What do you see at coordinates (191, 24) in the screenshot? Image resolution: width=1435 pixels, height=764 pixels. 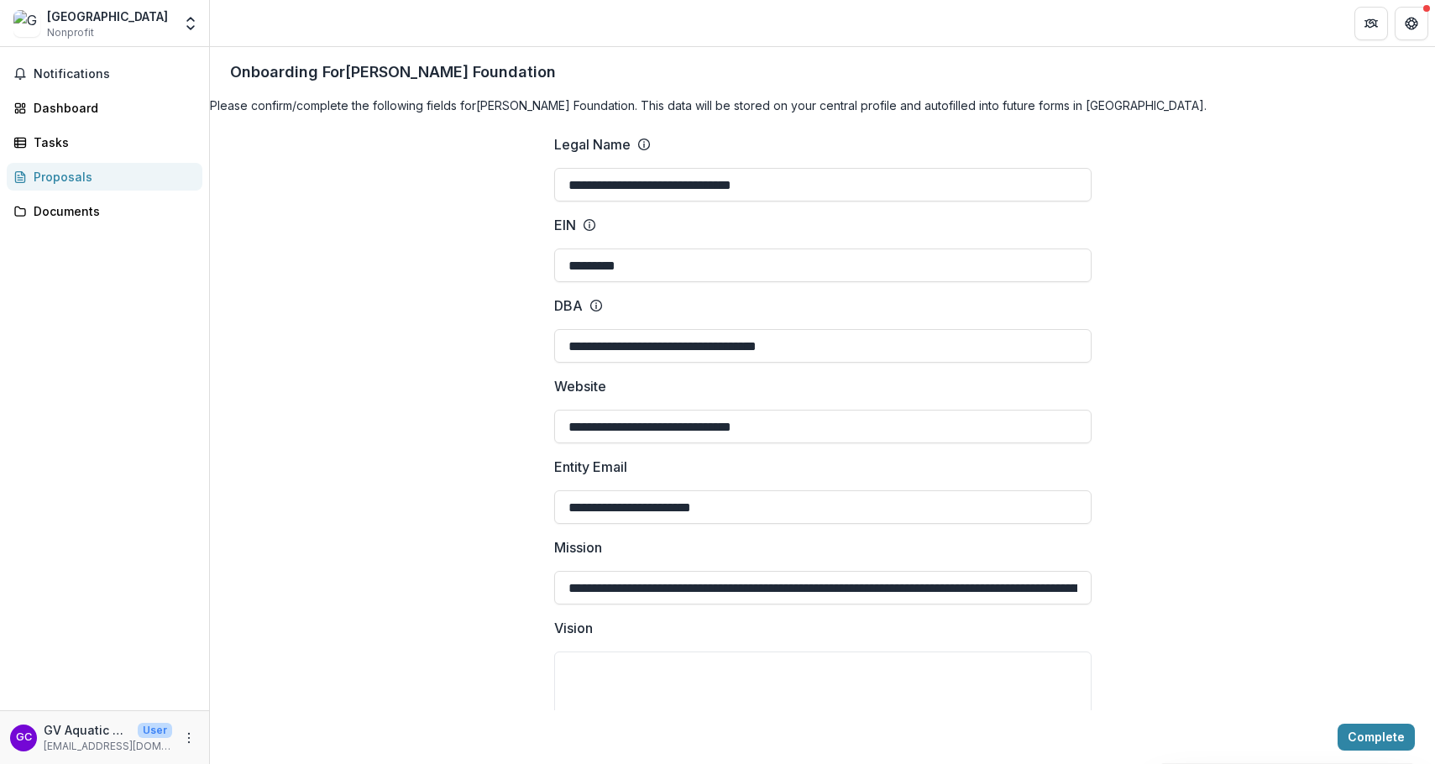 I see `button: Open entity switcher` at bounding box center [191, 24].